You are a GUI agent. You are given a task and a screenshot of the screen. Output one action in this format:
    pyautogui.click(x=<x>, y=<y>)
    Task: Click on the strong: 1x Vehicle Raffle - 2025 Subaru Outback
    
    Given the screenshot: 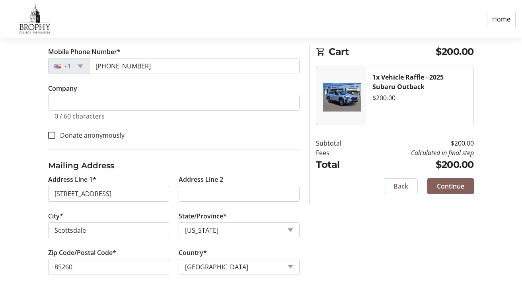 What is the action you would take?
    pyautogui.click(x=408, y=82)
    